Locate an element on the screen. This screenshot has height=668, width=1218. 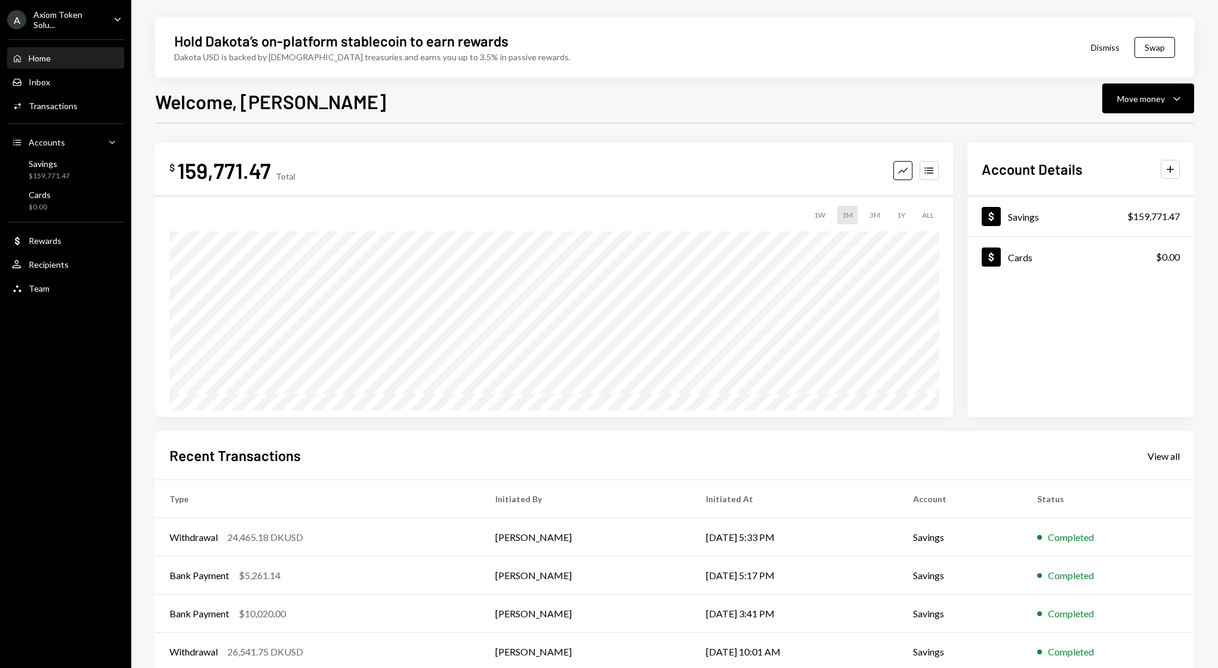
div: 3M is located at coordinates (875, 215).